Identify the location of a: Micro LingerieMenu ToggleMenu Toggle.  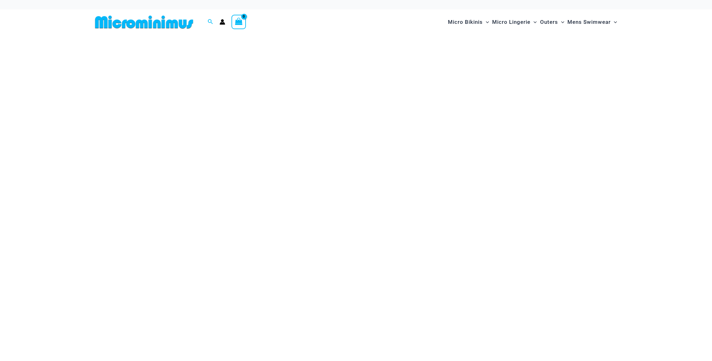
(515, 22).